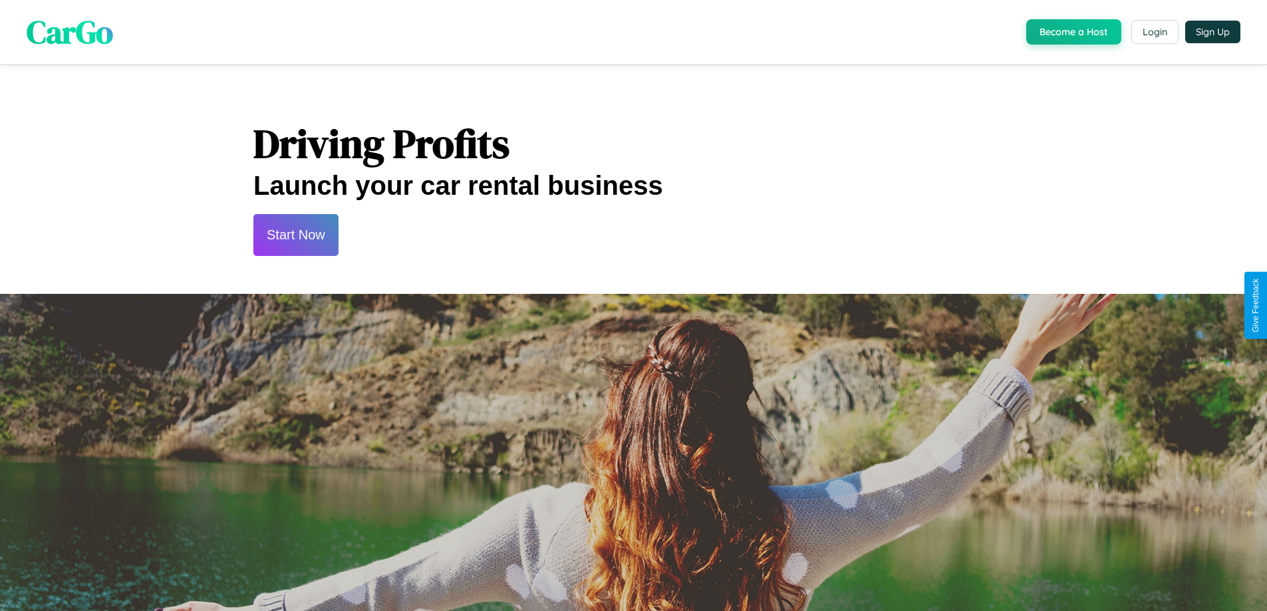 Image resolution: width=1267 pixels, height=611 pixels. What do you see at coordinates (1256, 305) in the screenshot?
I see `div: Give Feedback` at bounding box center [1256, 305].